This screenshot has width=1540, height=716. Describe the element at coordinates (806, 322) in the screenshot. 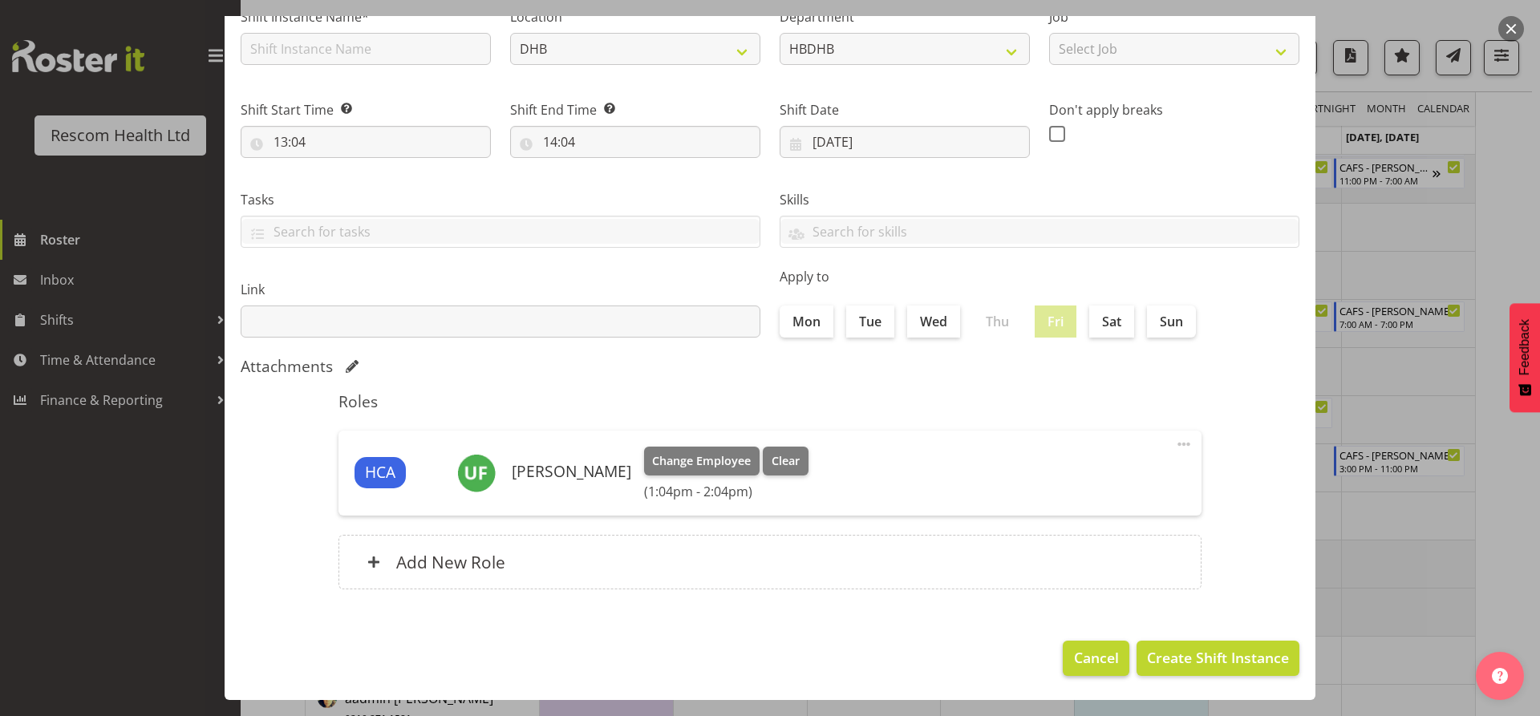

I see `label: Mon` at that location.